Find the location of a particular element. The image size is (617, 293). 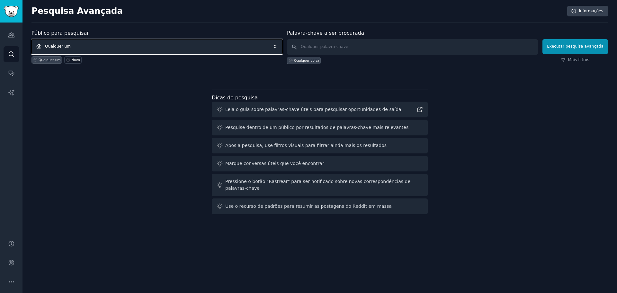

font: Informações is located at coordinates (591, 11).